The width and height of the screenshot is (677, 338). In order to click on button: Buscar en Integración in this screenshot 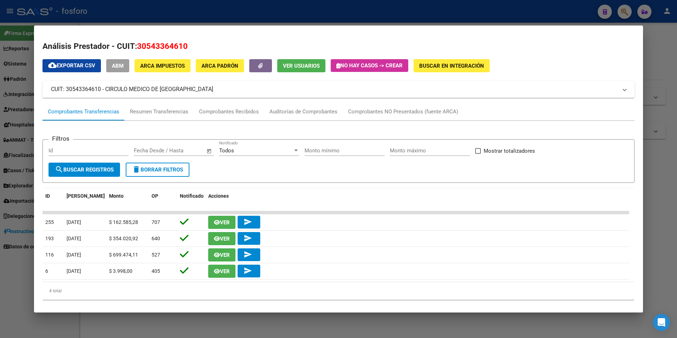, I will do `click(451, 65)`.